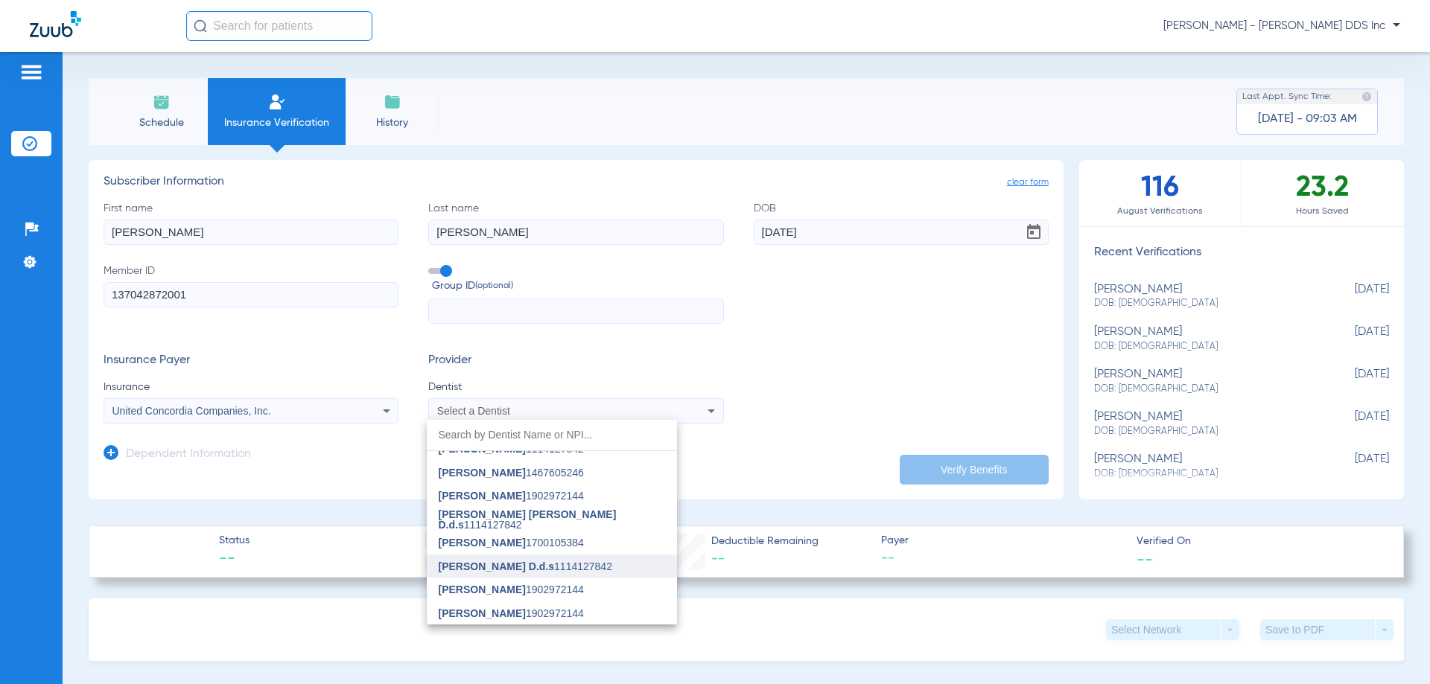  I want to click on span: 1700105384, so click(511, 543).